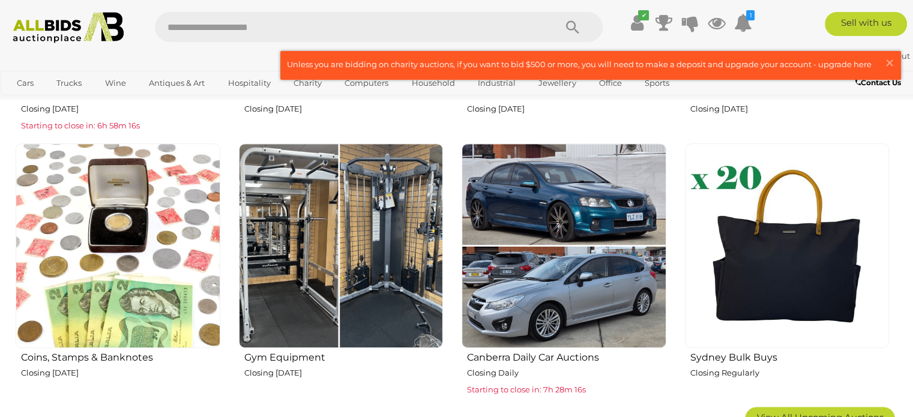 This screenshot has width=913, height=417. Describe the element at coordinates (742, 23) in the screenshot. I see `a: 1` at that location.